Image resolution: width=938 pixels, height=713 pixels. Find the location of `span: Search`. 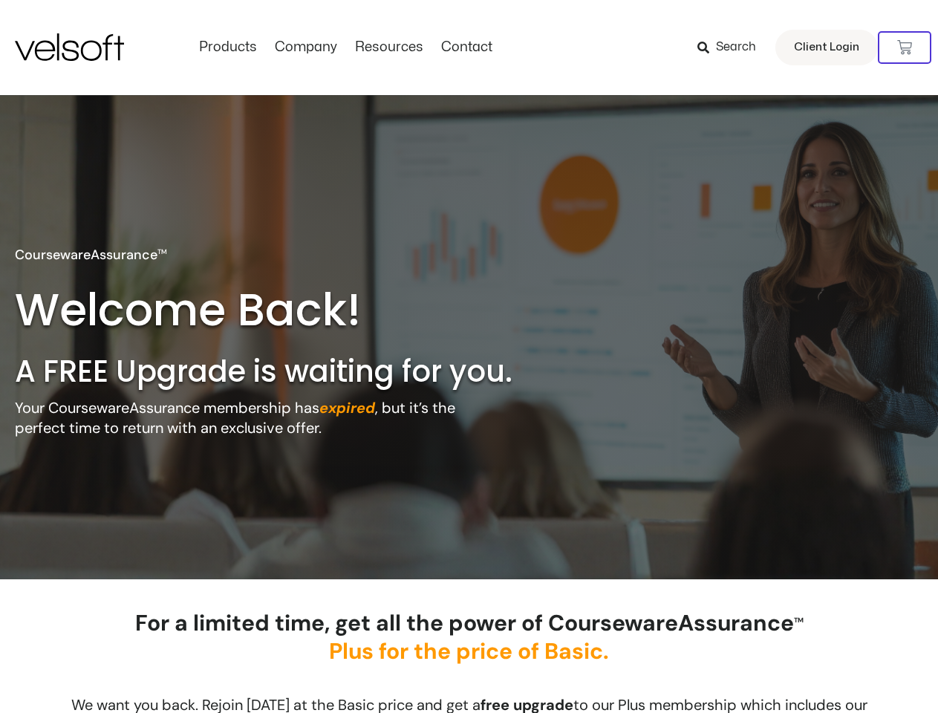

span: Search is located at coordinates (736, 48).